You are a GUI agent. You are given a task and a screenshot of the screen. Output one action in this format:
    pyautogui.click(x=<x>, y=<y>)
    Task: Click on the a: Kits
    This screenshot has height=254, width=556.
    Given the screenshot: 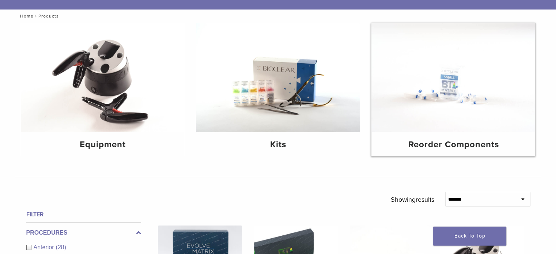 What is the action you would take?
    pyautogui.click(x=278, y=90)
    